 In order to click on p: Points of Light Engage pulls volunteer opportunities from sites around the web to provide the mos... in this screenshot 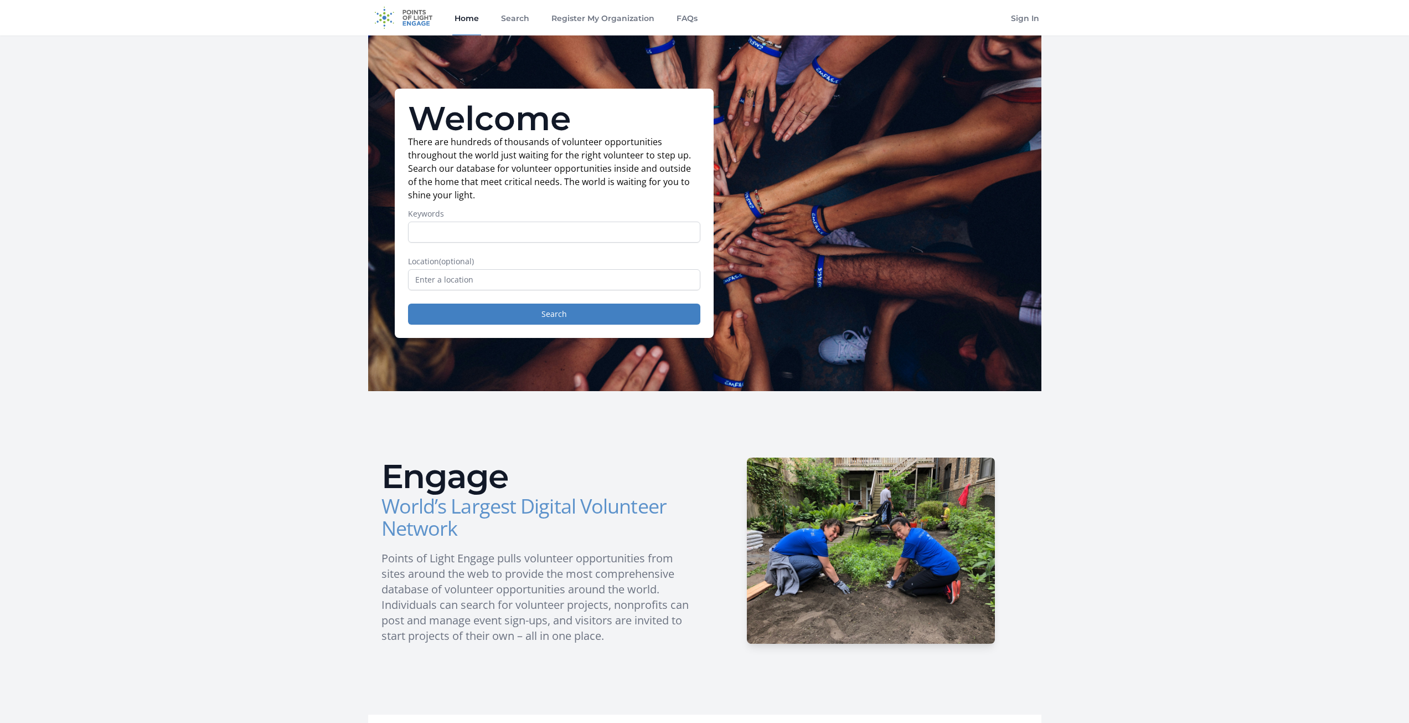, I will do `click(539, 597)`.